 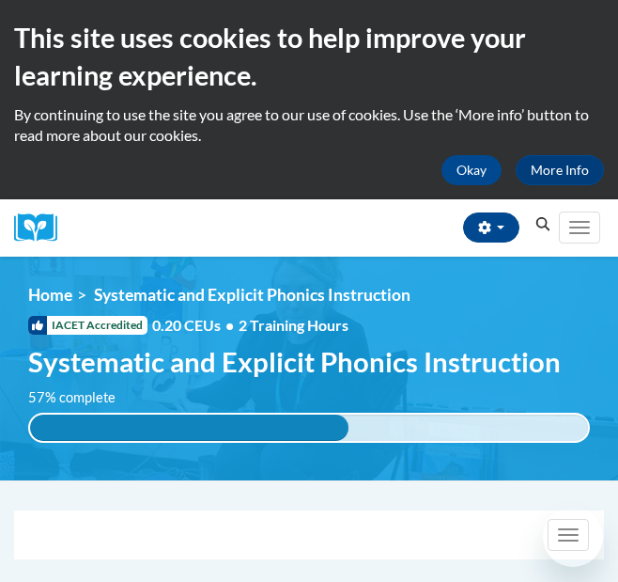 I want to click on a: More Info, so click(x=560, y=170).